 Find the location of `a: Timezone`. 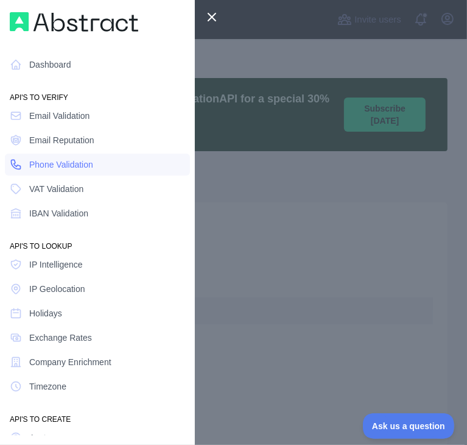

a: Timezone is located at coordinates (97, 386).